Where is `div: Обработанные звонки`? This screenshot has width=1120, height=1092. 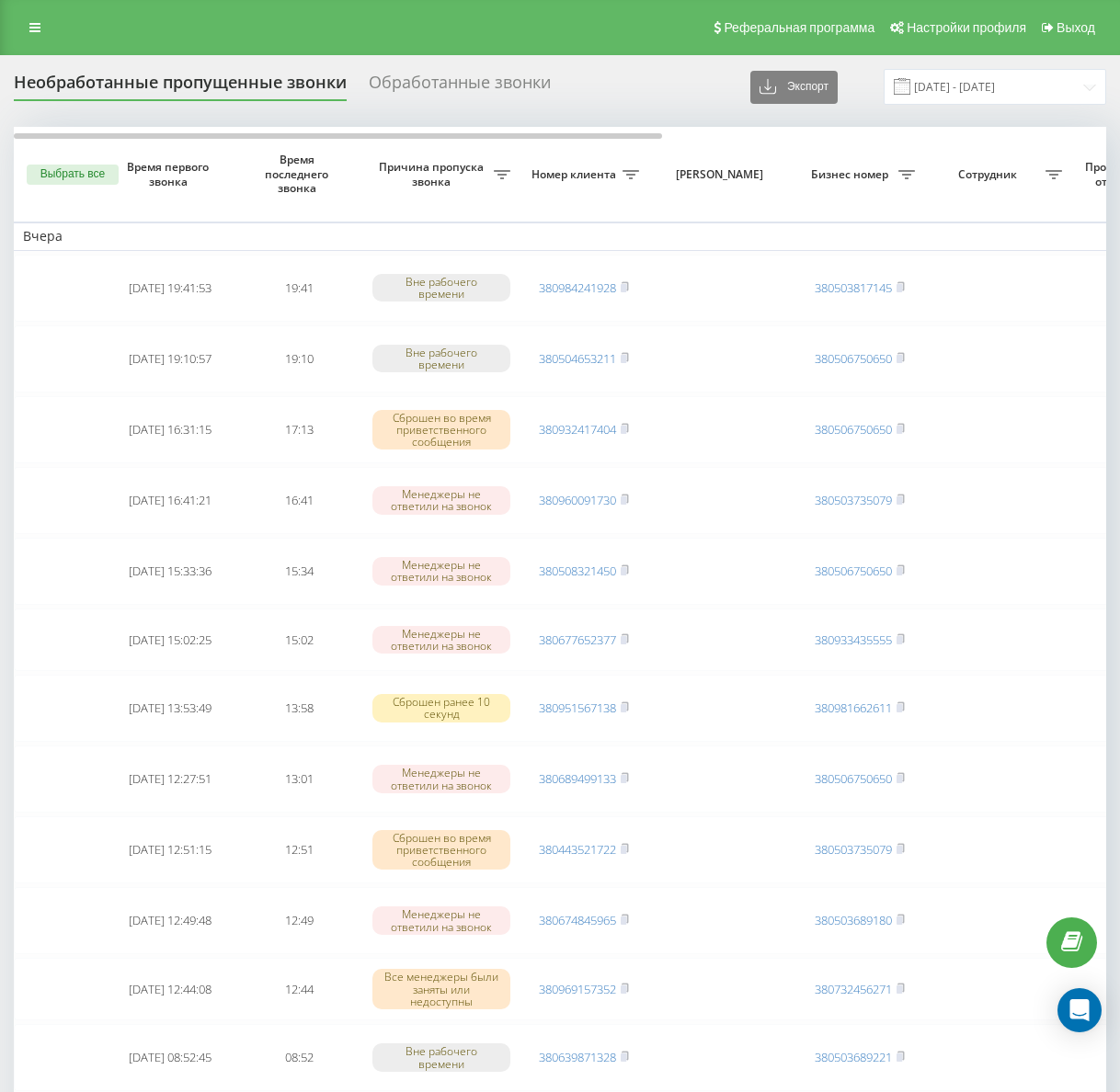 div: Обработанные звонки is located at coordinates (460, 86).